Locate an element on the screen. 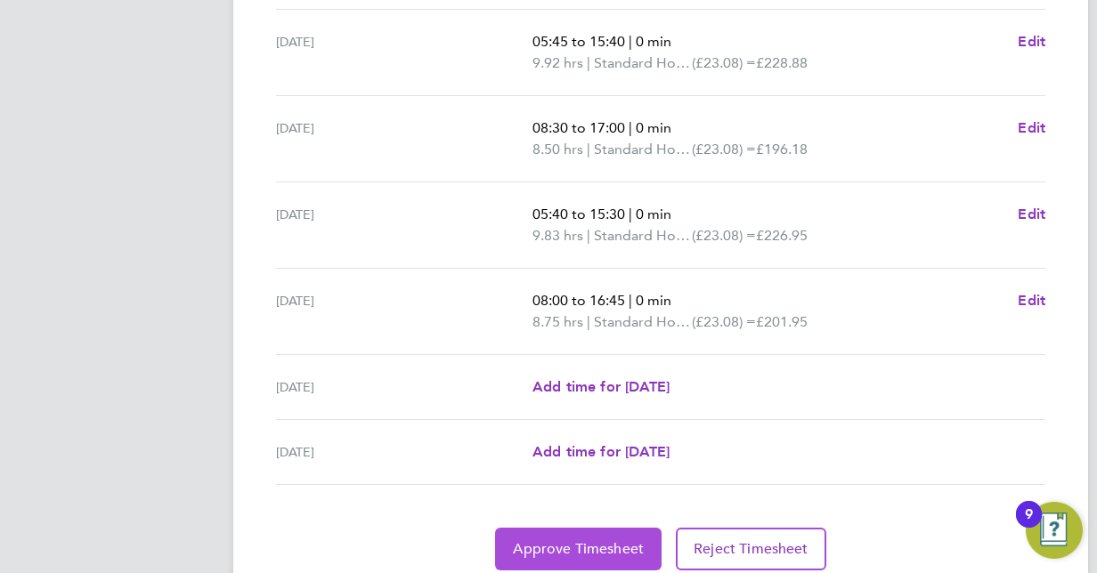 The width and height of the screenshot is (1097, 573). span: 08:00 to 16:45 is located at coordinates (579, 300).